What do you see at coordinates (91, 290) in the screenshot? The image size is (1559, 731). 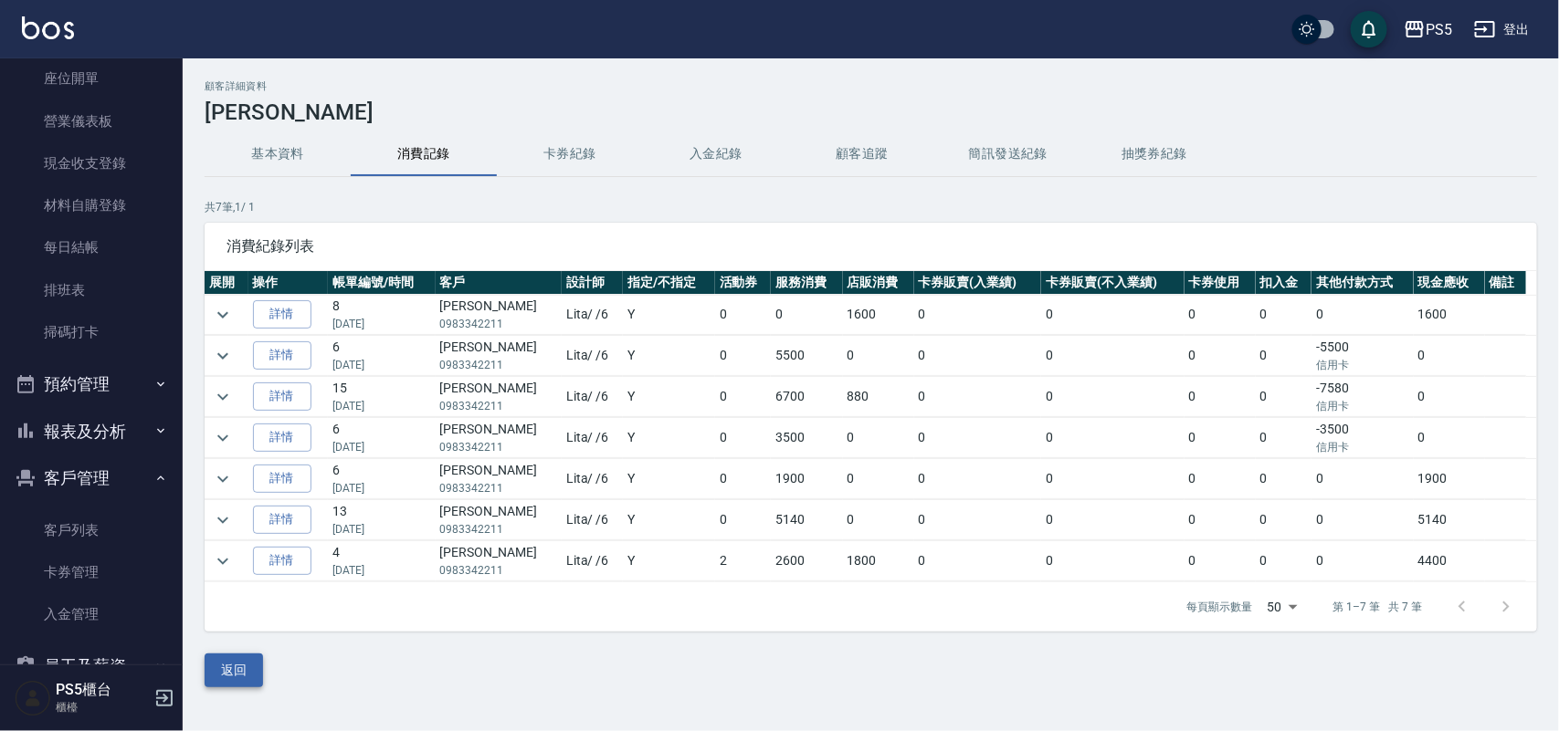 I see `a: 排班表` at bounding box center [91, 290].